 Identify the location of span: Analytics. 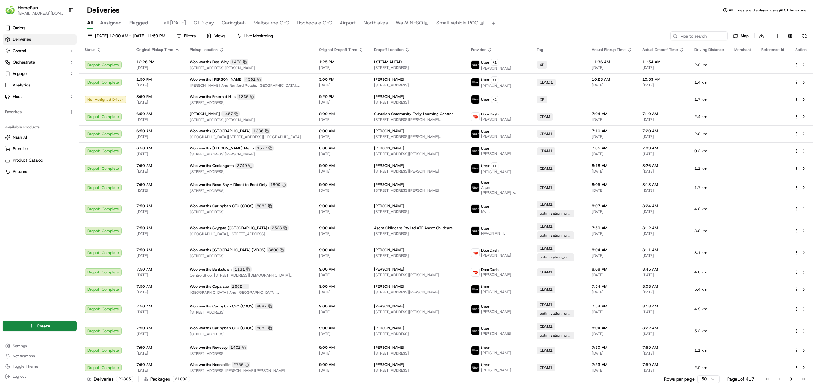
(21, 85).